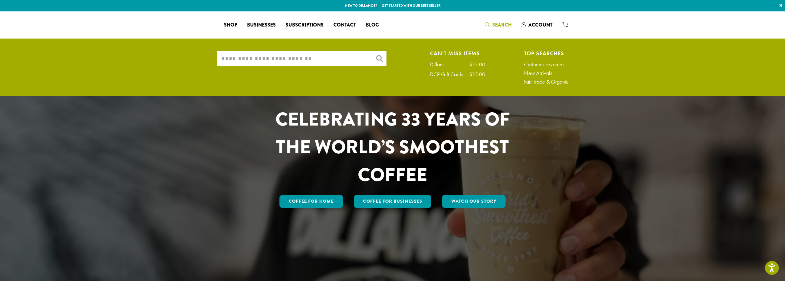 Image resolution: width=785 pixels, height=281 pixels. Describe the element at coordinates (546, 73) in the screenshot. I see `a: New Arrivals` at that location.